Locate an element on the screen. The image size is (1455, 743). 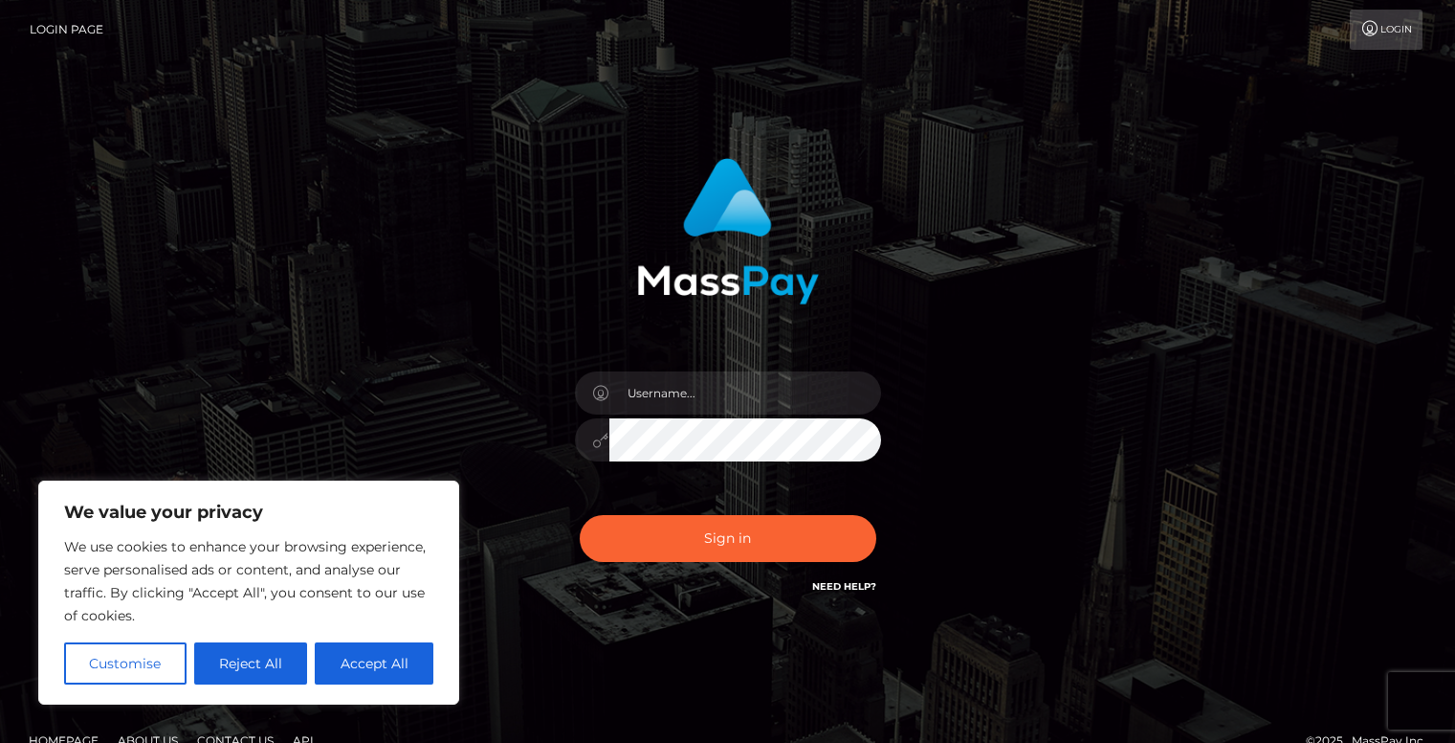
input: Username... is located at coordinates (745, 392).